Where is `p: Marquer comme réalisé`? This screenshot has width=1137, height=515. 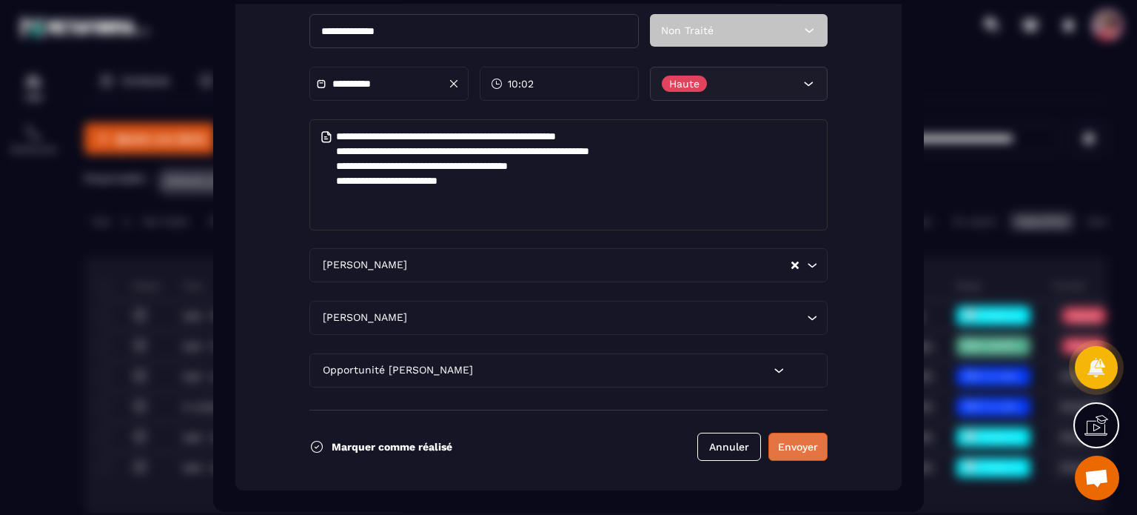
p: Marquer comme réalisé is located at coordinates (392, 447).